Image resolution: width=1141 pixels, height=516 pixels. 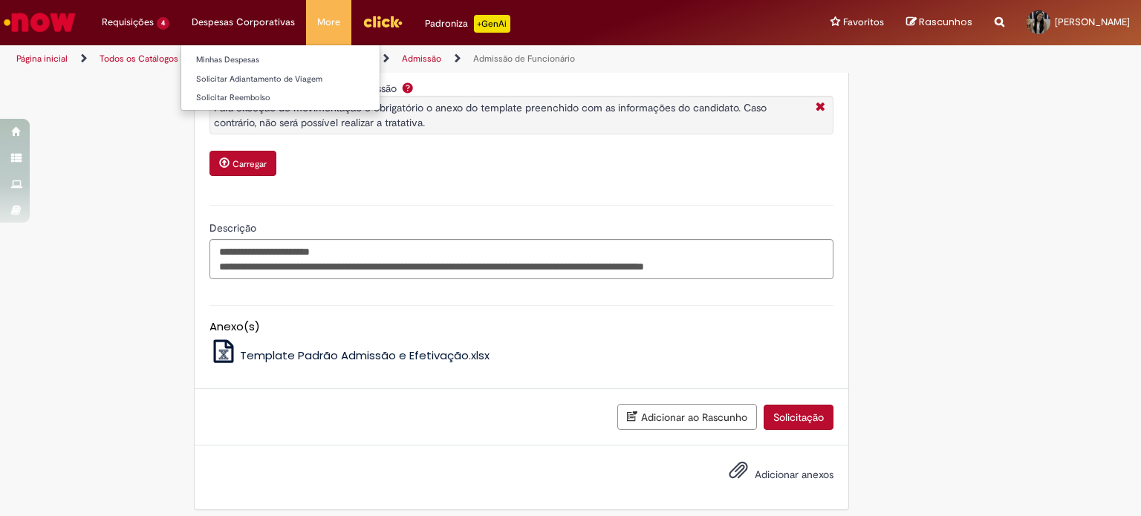 What do you see at coordinates (421, 59) in the screenshot?
I see `a: Admissão` at bounding box center [421, 59].